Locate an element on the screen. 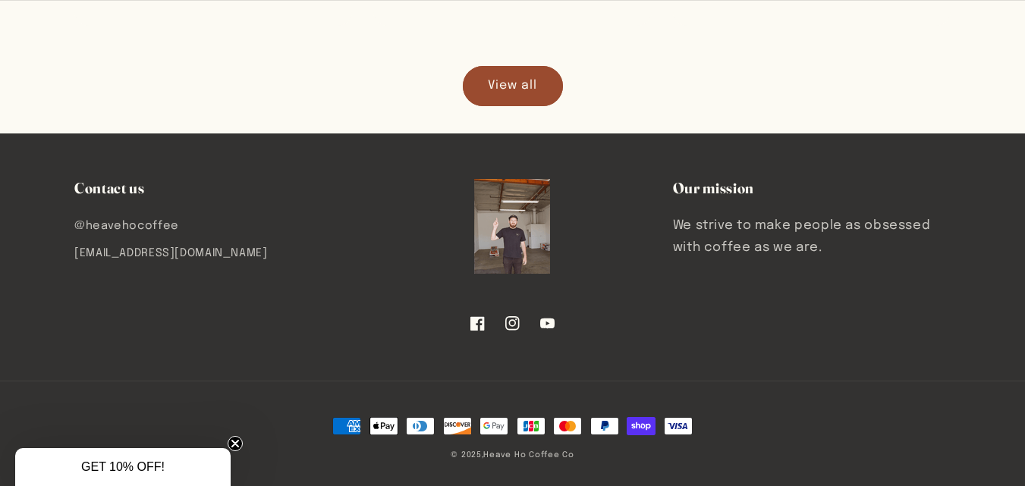 The image size is (1025, 486). a: Heave Ho Coffee Co is located at coordinates (528, 455).